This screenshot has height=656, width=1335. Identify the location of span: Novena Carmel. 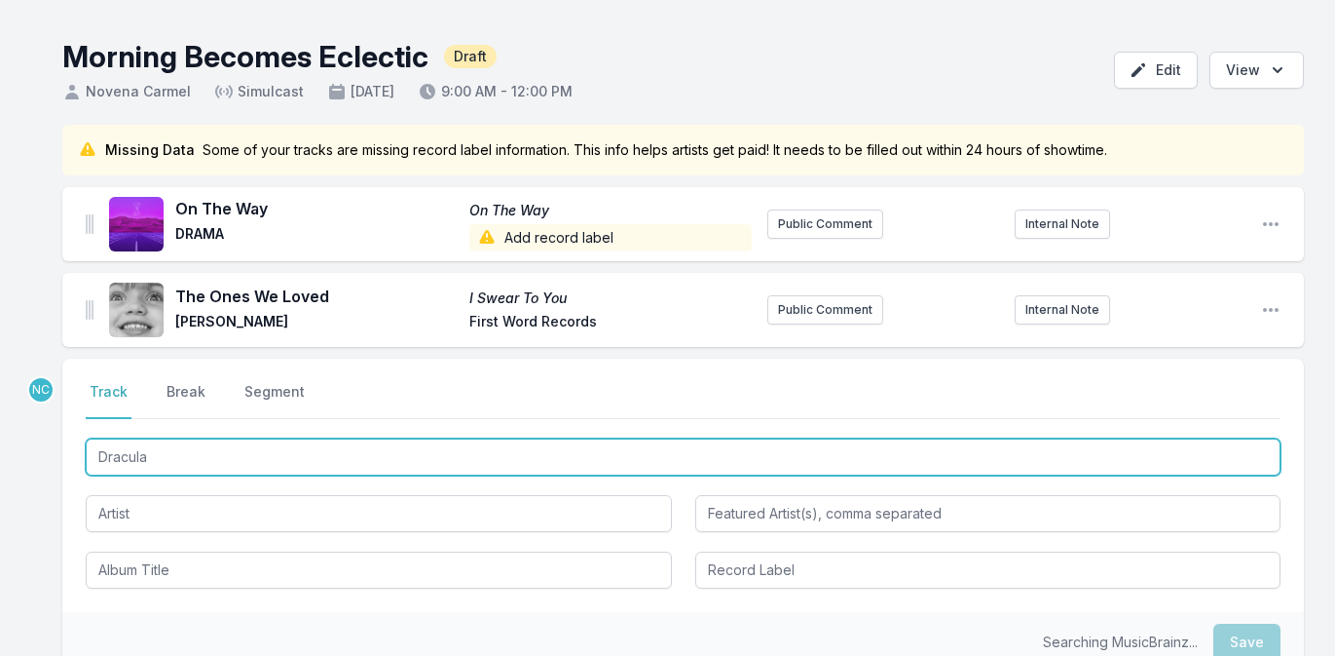
(127, 92).